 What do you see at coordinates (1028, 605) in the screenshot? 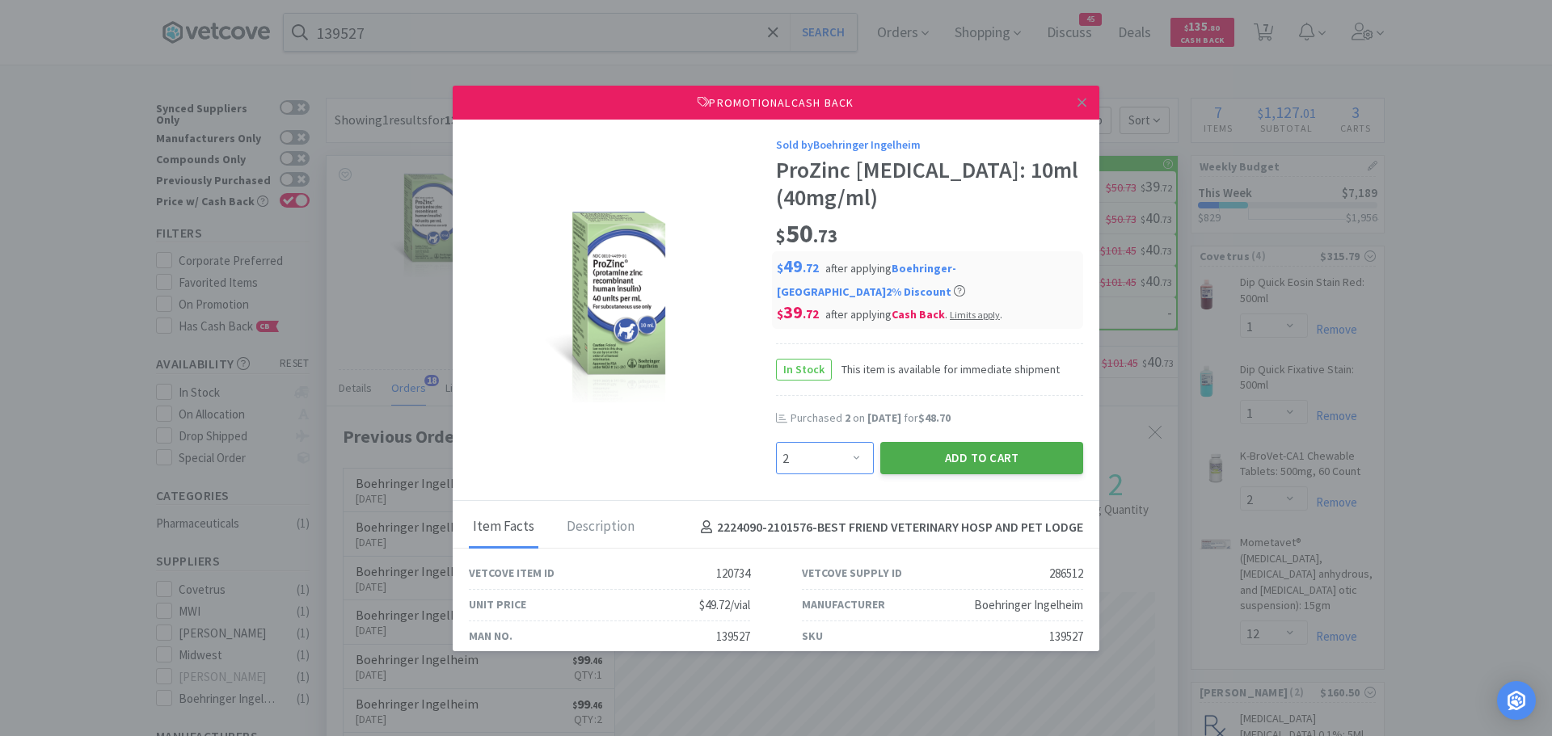
I see `div: Boehringer Ingelheim` at bounding box center [1028, 605].